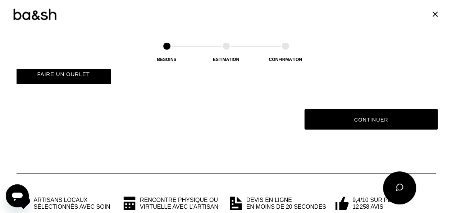 Image resolution: width=452 pixels, height=213 pixels. What do you see at coordinates (286, 200) in the screenshot?
I see `span: Devis en ligne` at bounding box center [286, 200].